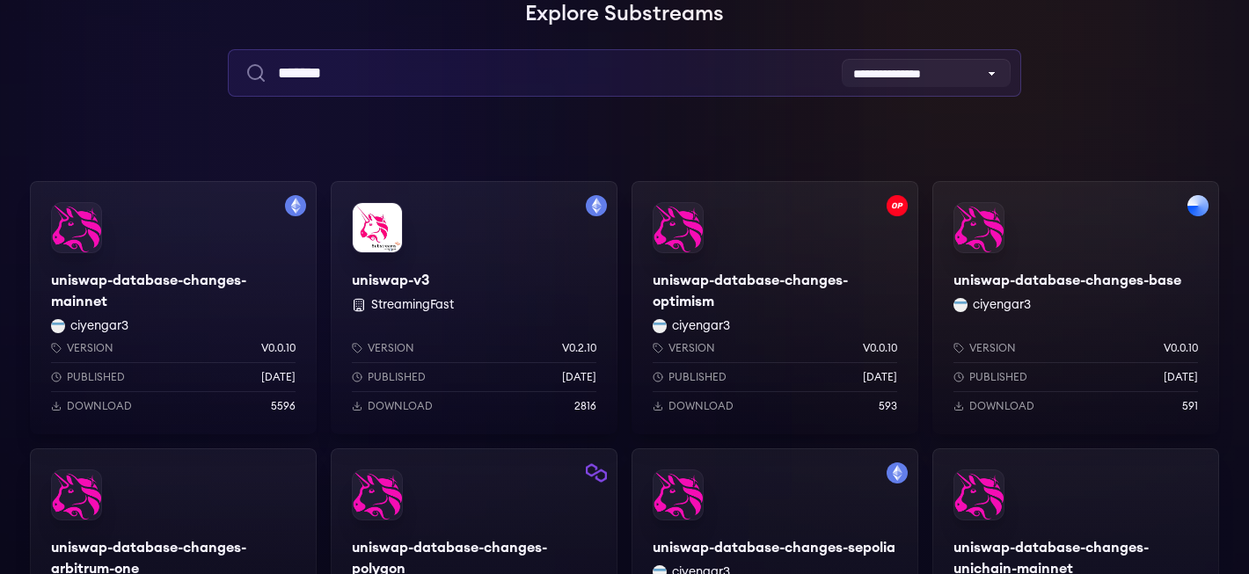 The image size is (1249, 574). I want to click on img: Filter by base network, so click(1198, 206).